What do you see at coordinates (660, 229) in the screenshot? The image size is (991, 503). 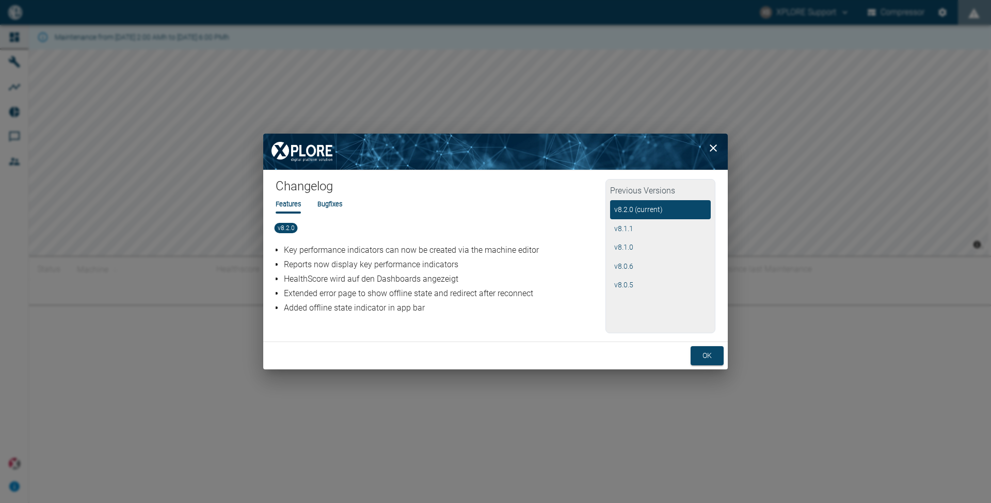 I see `button: v8.1.1` at bounding box center [660, 229].